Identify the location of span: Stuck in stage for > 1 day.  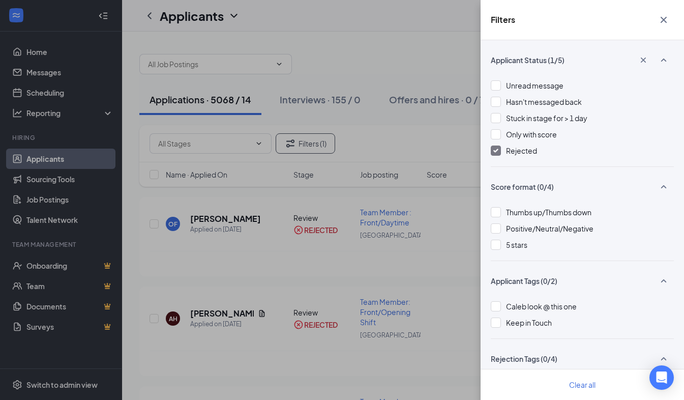
(547, 118).